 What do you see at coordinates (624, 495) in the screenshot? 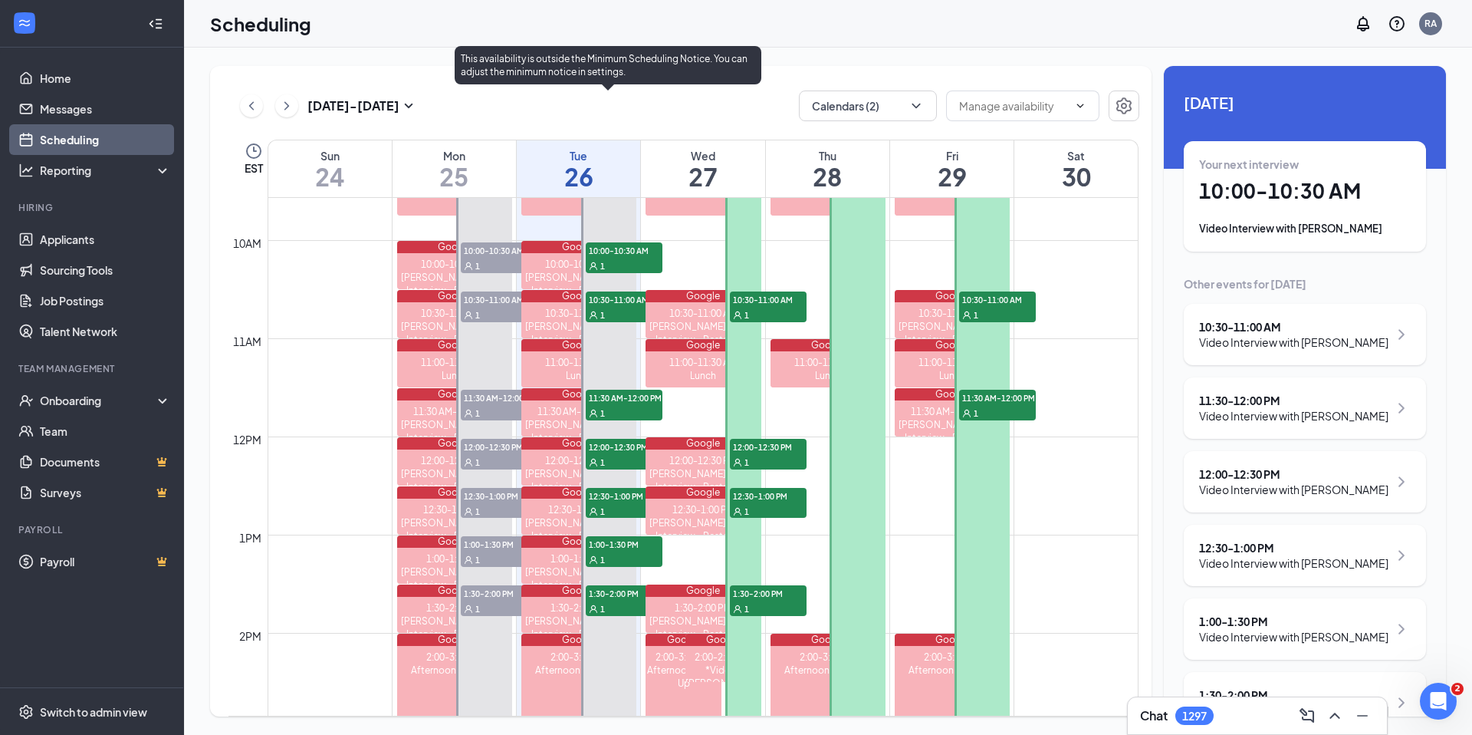
I see `span: 12:30-1:00 PM` at bounding box center [624, 495].